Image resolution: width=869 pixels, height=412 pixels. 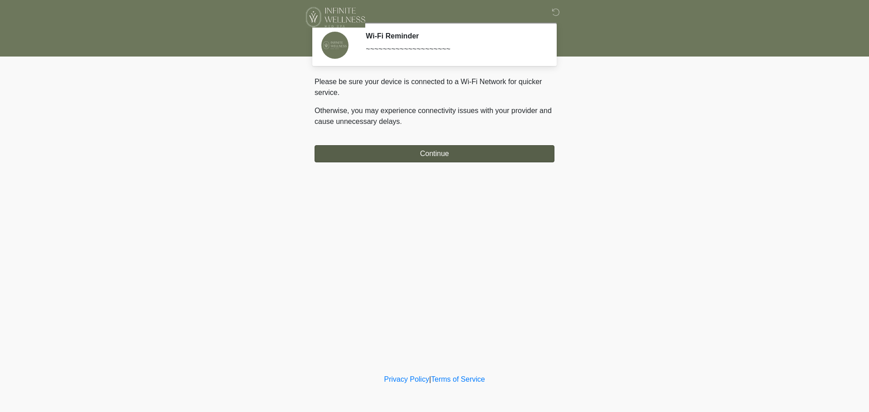 What do you see at coordinates (435, 154) in the screenshot?
I see `button: Continue` at bounding box center [435, 154].